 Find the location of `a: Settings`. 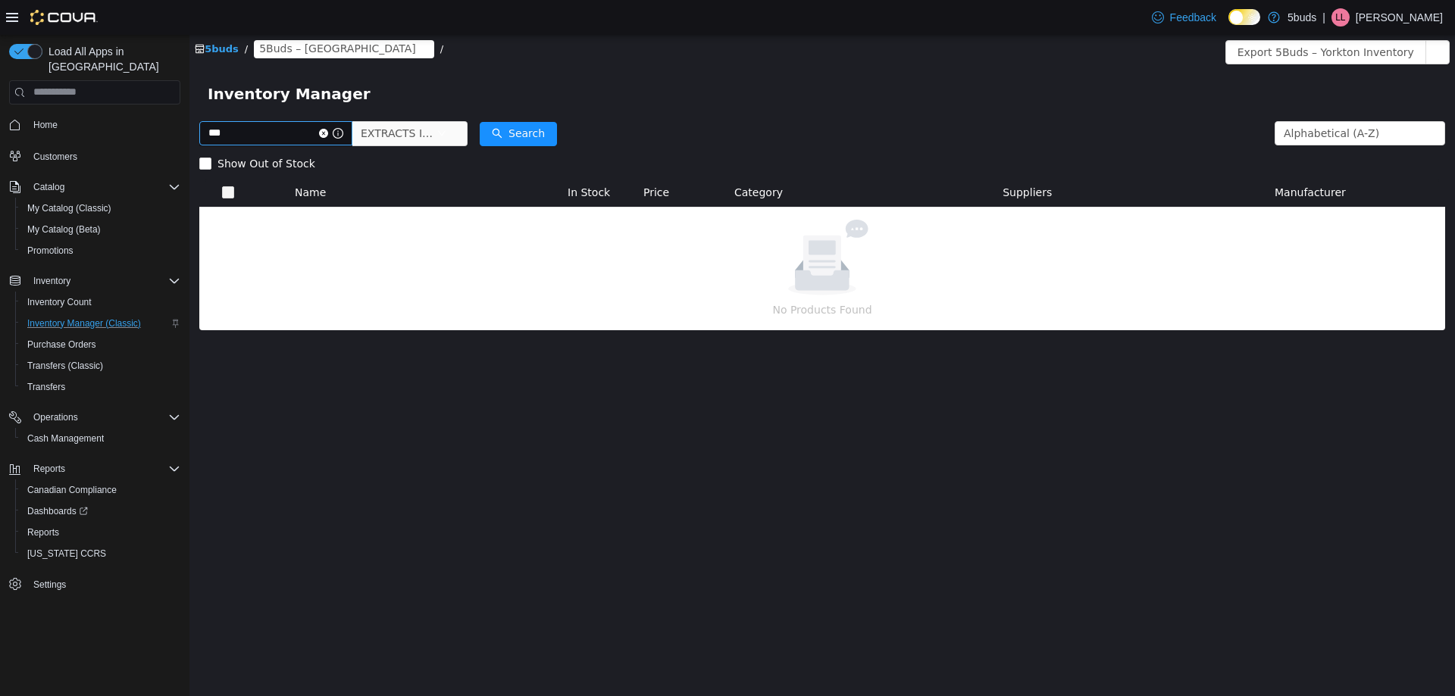

a: Settings is located at coordinates (49, 585).